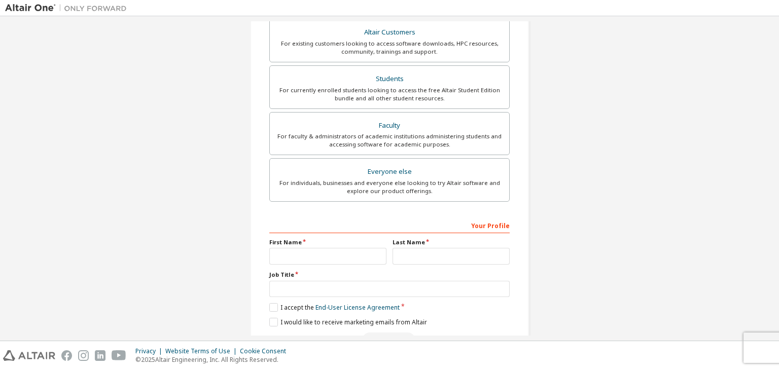 The height and width of the screenshot is (370, 779). Describe the element at coordinates (389, 94) in the screenshot. I see `div: For currently enrolled students looking to access the free Altair Student Edition bundle and all ...` at that location.